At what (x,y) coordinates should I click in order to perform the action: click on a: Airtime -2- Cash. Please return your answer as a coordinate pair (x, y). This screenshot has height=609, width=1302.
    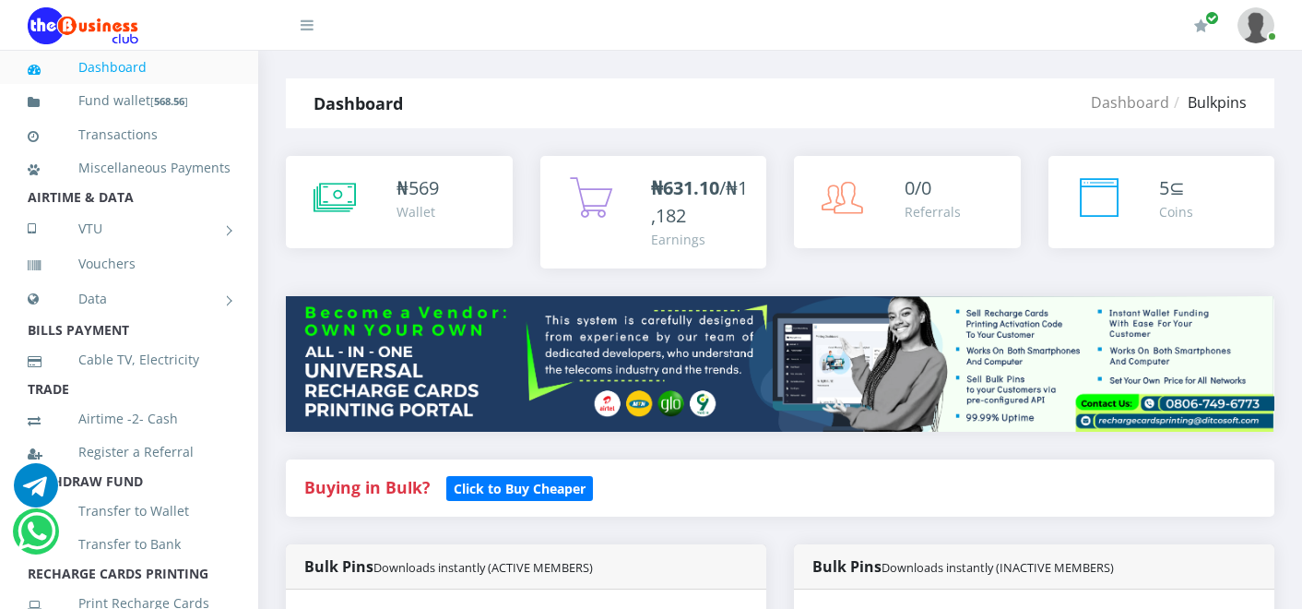
    Looking at the image, I should click on (129, 419).